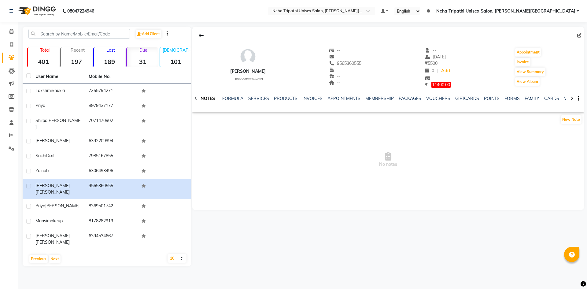 The image size is (587, 289). I want to click on b: 08047224946, so click(81, 11).